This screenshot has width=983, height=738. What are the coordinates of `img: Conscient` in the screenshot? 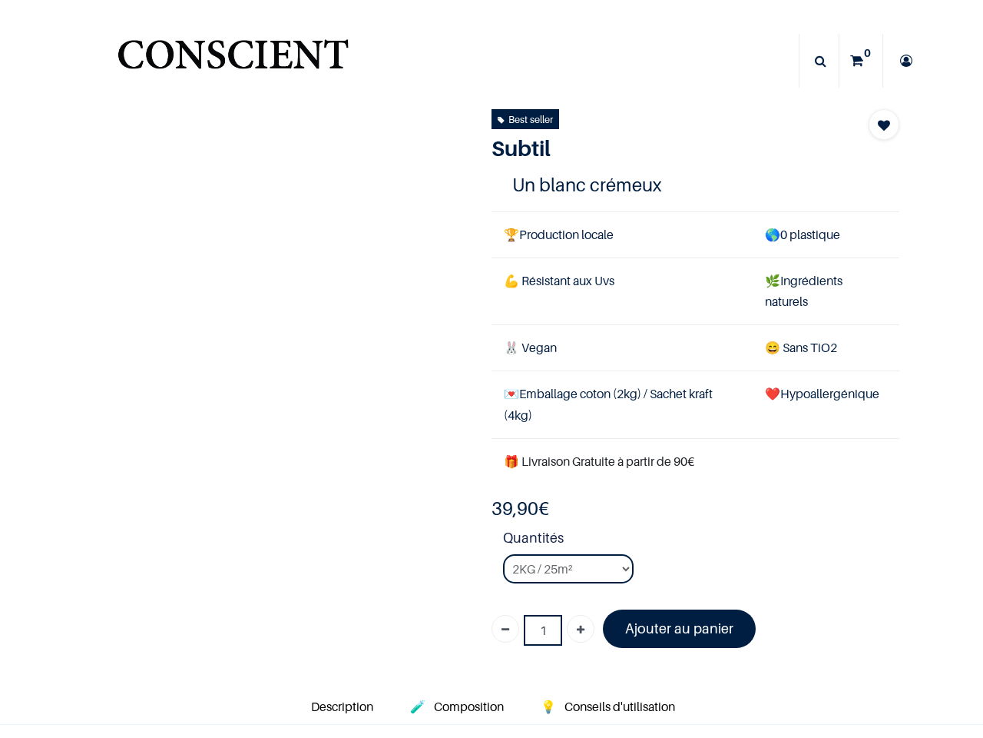 It's located at (233, 61).